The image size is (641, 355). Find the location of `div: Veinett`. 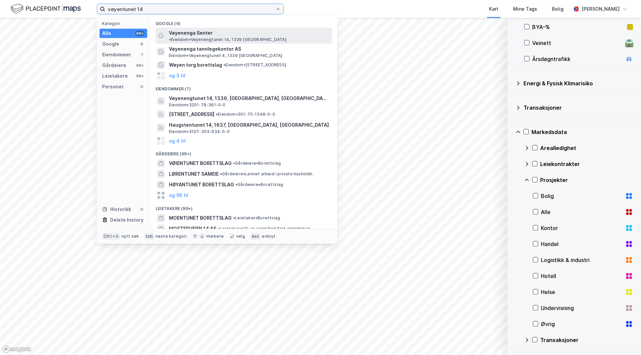

div: Veinett is located at coordinates (577, 43).